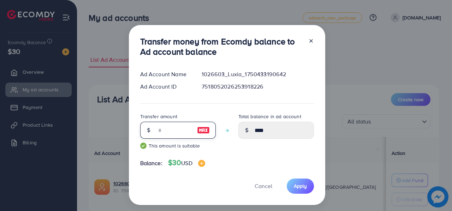  I want to click on label: Total balance in ad account, so click(270, 116).